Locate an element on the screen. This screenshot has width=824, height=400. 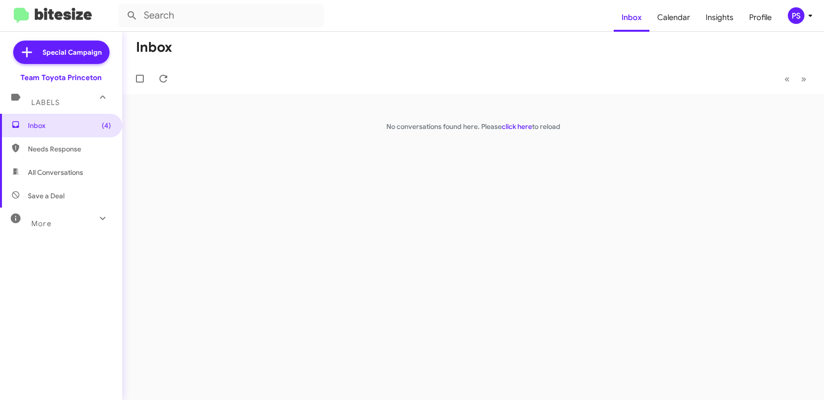
a: click here is located at coordinates (517, 127).